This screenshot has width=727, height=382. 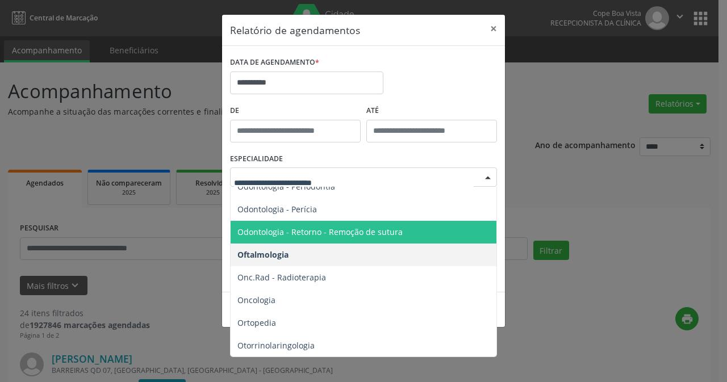 What do you see at coordinates (286, 186) in the screenshot?
I see `span: Odontologia - Periodontia` at bounding box center [286, 186].